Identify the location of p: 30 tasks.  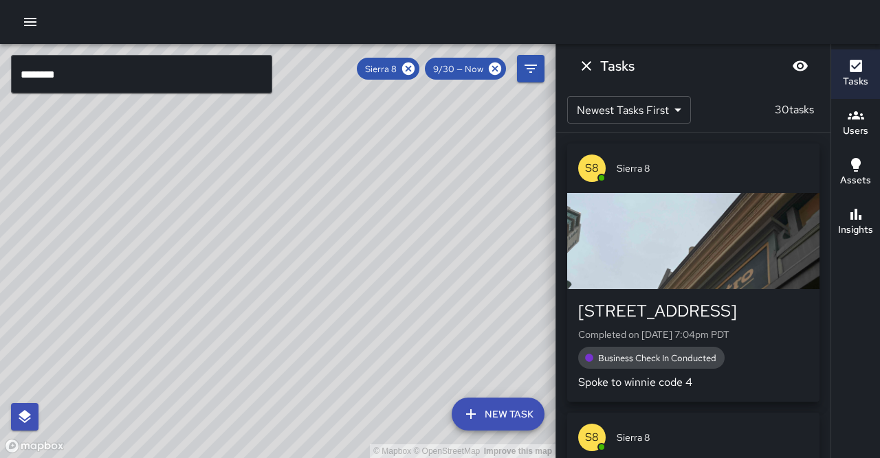
(794, 110).